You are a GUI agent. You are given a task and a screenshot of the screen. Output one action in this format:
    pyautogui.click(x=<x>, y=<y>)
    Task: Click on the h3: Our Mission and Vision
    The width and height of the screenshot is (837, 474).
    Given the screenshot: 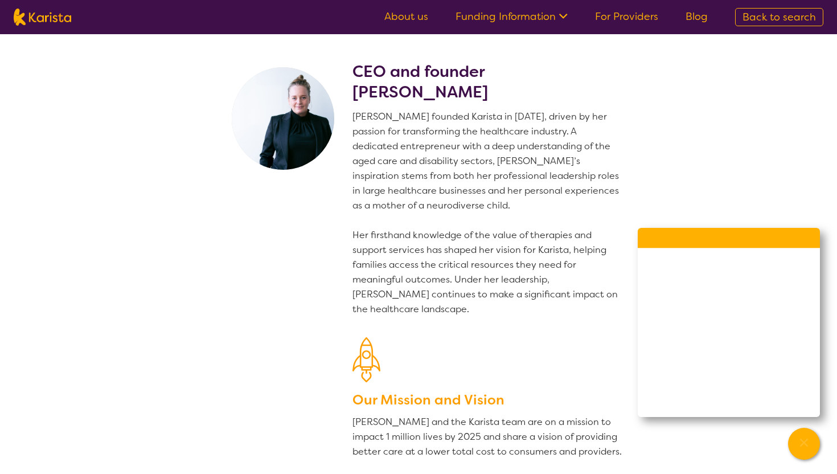 What is the action you would take?
    pyautogui.click(x=488, y=400)
    